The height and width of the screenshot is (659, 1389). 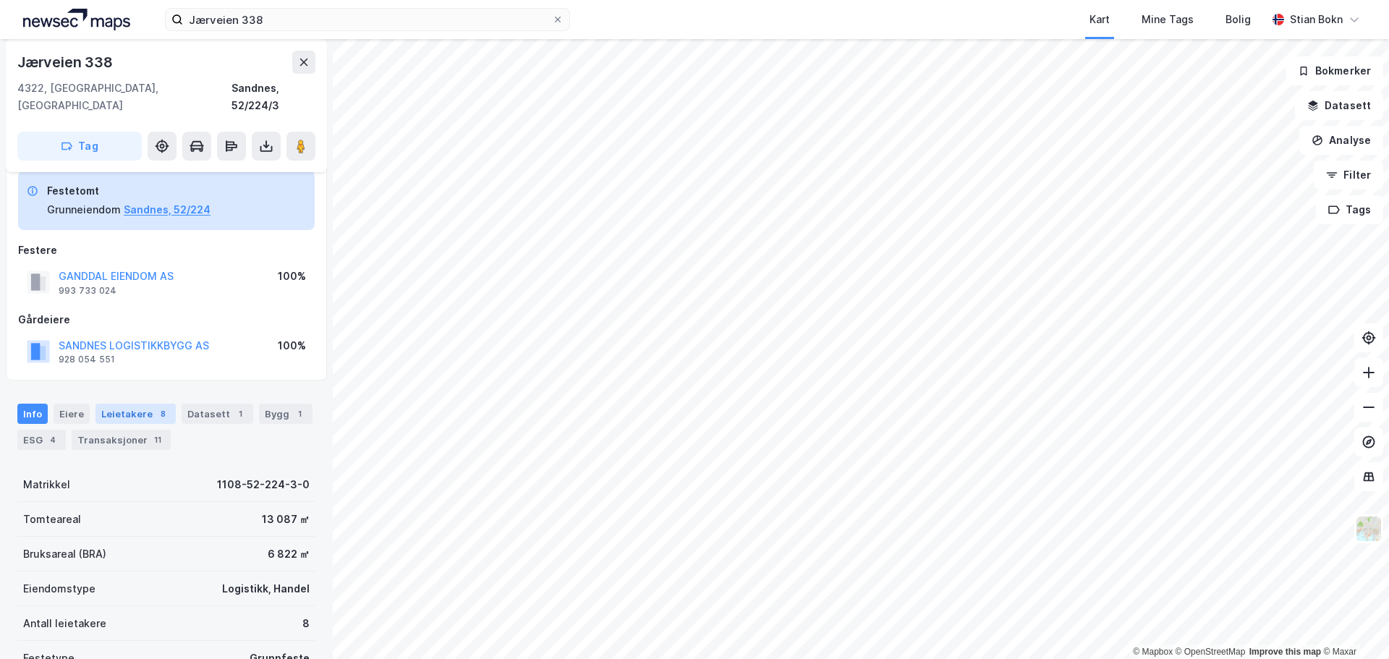 What do you see at coordinates (263, 485) in the screenshot?
I see `div: 1108-52-224-3-0` at bounding box center [263, 485].